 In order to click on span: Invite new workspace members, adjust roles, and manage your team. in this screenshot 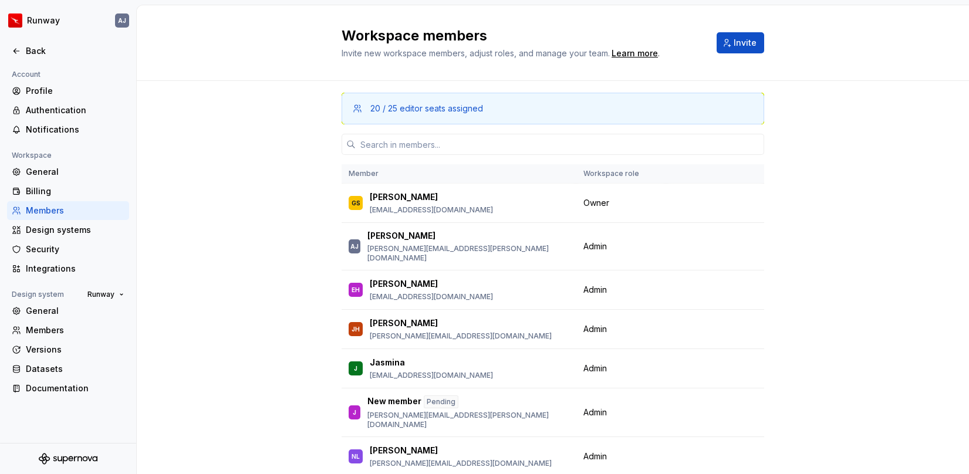, I will do `click(476, 53)`.